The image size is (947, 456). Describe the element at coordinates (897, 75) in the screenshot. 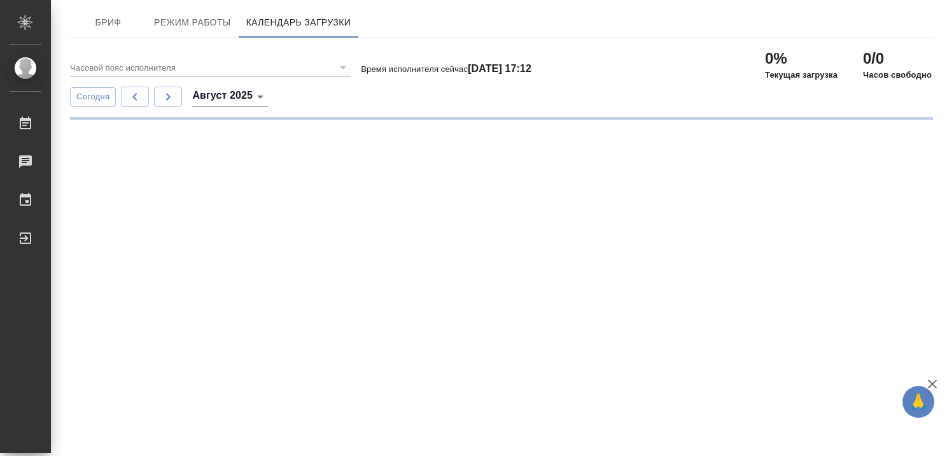

I see `p: Часов свободно` at that location.